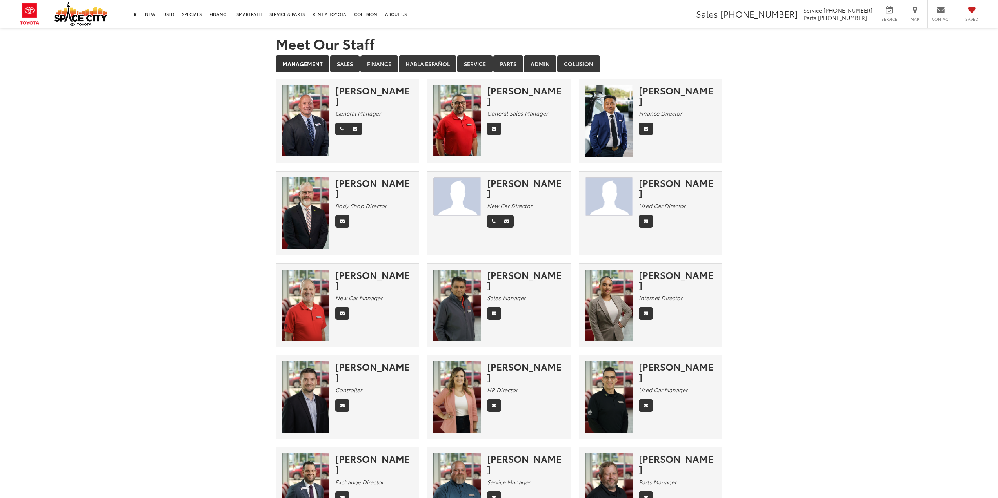 The image size is (998, 498). Describe the element at coordinates (499, 64) in the screenshot. I see `div: Department Tabs` at that location.